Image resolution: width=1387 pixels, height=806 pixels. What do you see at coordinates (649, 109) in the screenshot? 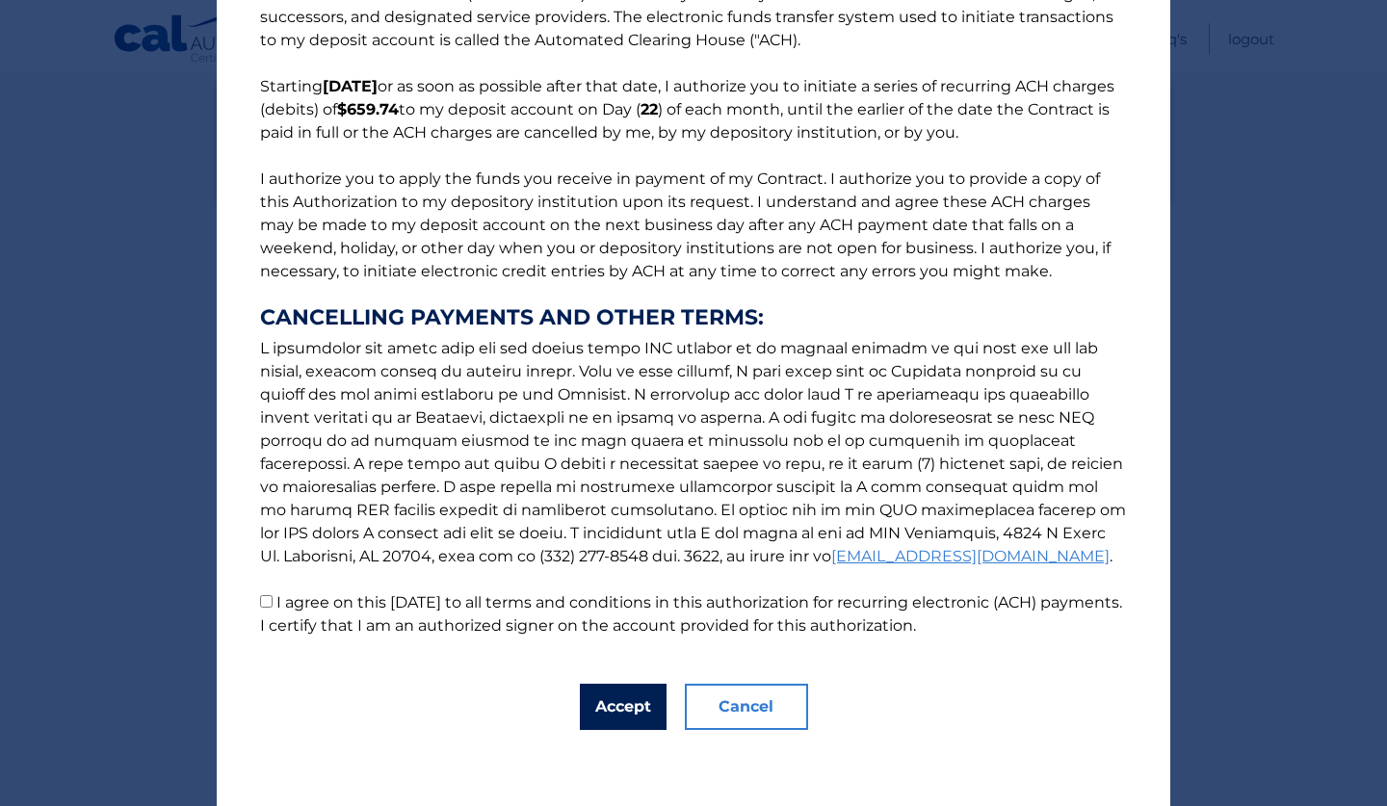
I see `b: 22` at bounding box center [649, 109].